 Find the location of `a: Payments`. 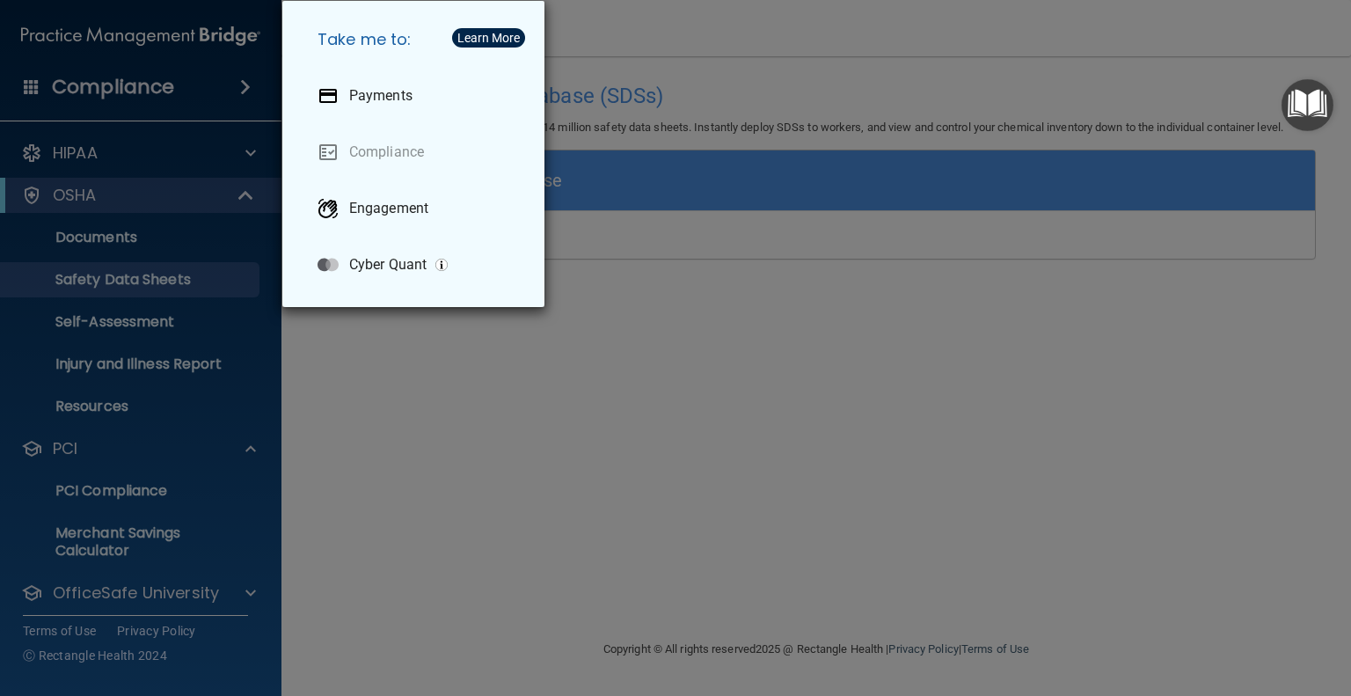

a: Payments is located at coordinates (417, 96).